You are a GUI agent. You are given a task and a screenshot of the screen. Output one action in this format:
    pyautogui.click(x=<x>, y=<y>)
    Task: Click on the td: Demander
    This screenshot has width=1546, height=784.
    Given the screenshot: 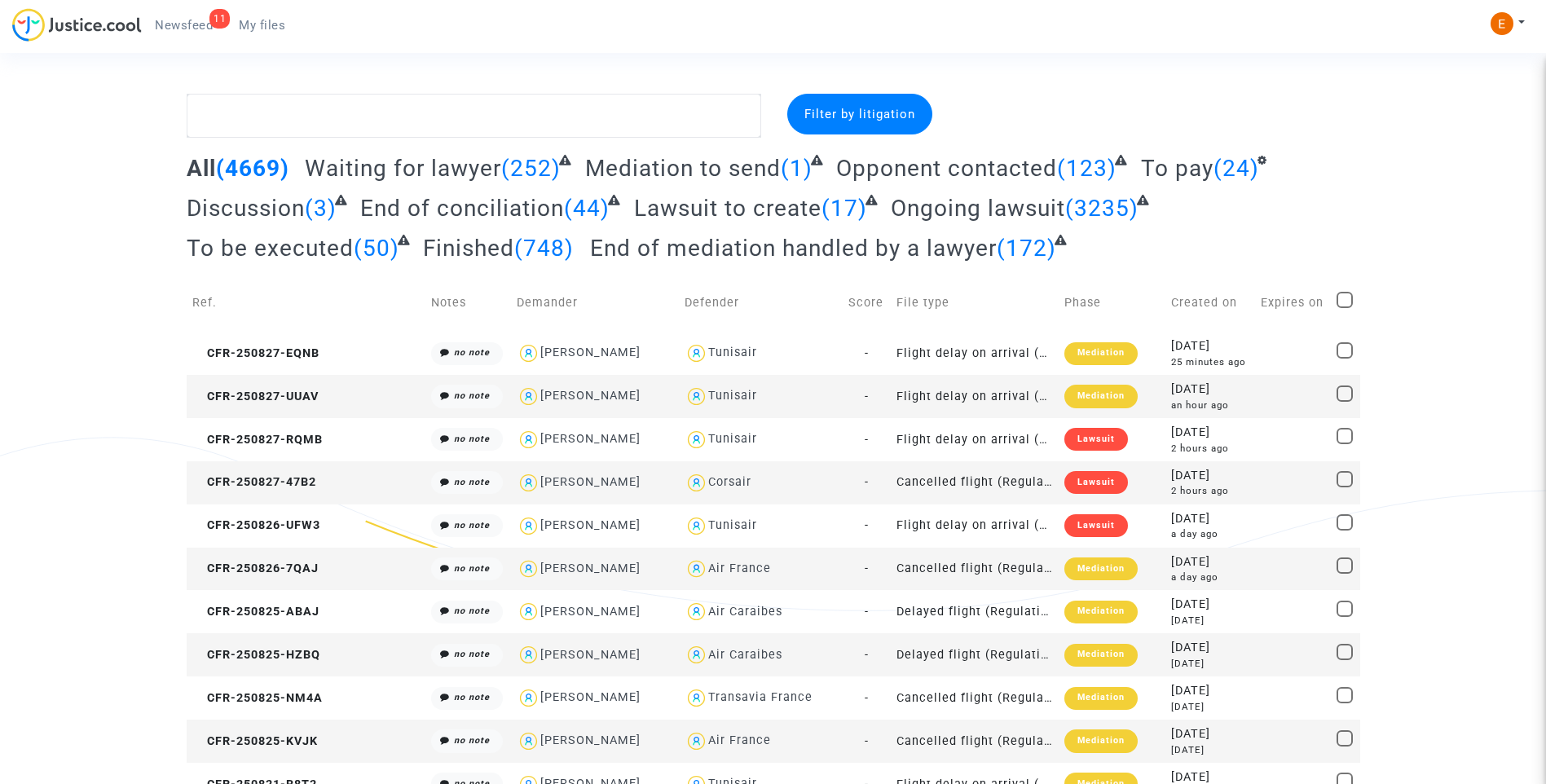 What is the action you would take?
    pyautogui.click(x=595, y=303)
    